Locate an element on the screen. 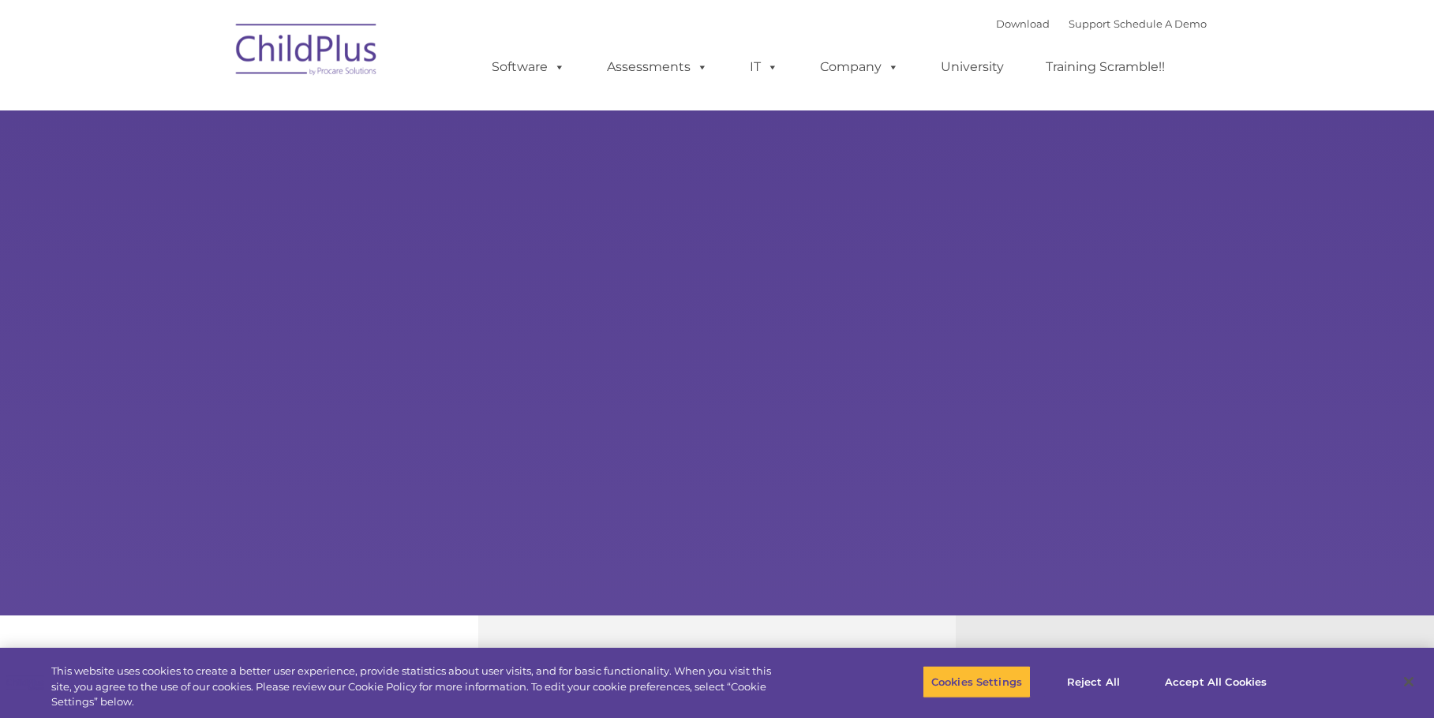 The height and width of the screenshot is (718, 1434). a: Software is located at coordinates (528, 67).